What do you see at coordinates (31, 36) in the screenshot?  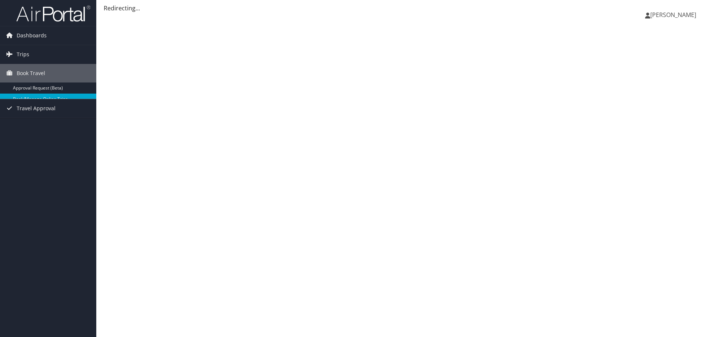 I see `span: Dashboards` at bounding box center [31, 36].